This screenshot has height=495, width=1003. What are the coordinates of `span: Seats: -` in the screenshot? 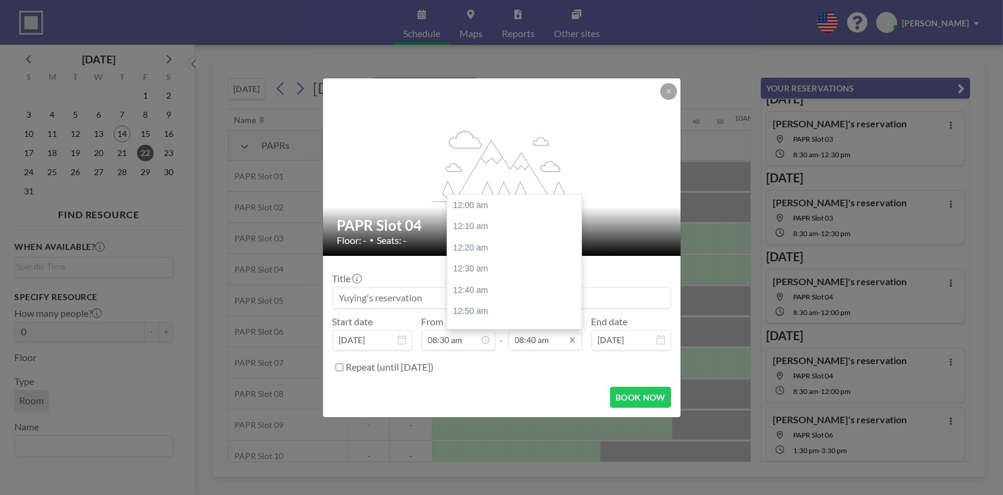 It's located at (392, 240).